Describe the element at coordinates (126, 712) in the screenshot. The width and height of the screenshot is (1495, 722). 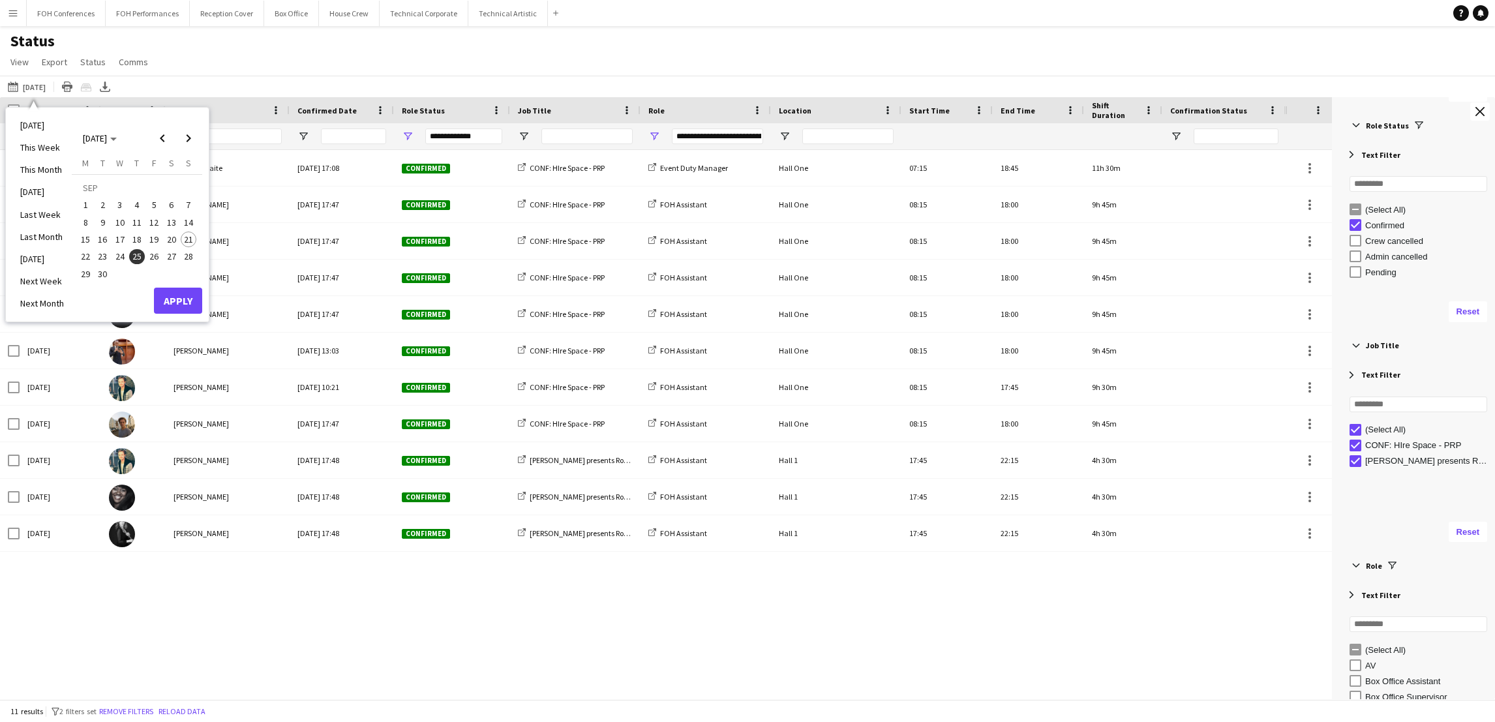
I see `button: Remove filters` at that location.